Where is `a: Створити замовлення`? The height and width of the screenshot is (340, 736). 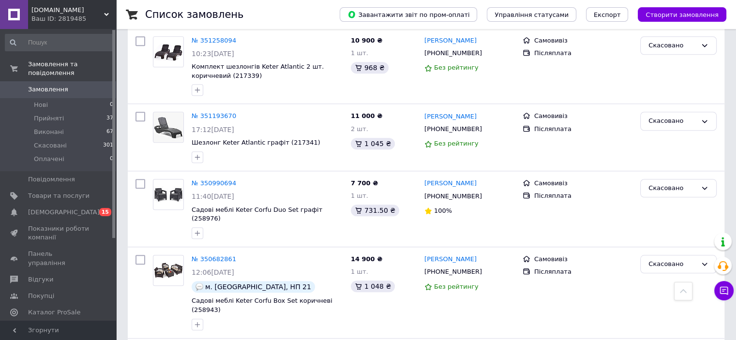 a: Створити замовлення is located at coordinates (677, 14).